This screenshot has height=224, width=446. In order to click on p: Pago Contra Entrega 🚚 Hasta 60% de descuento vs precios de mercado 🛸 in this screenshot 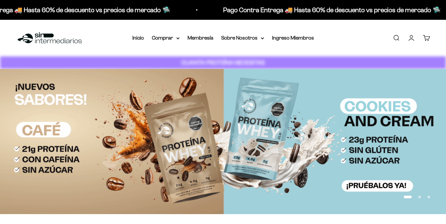, I will do `click(332, 10)`.